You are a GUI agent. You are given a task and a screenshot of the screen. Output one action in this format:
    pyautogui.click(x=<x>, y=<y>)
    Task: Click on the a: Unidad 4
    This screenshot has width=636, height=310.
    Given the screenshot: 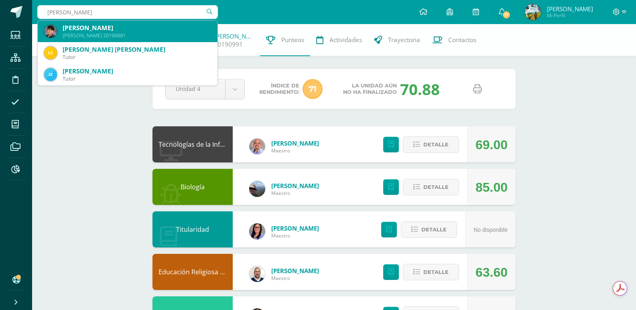 What is the action you would take?
    pyautogui.click(x=205, y=89)
    